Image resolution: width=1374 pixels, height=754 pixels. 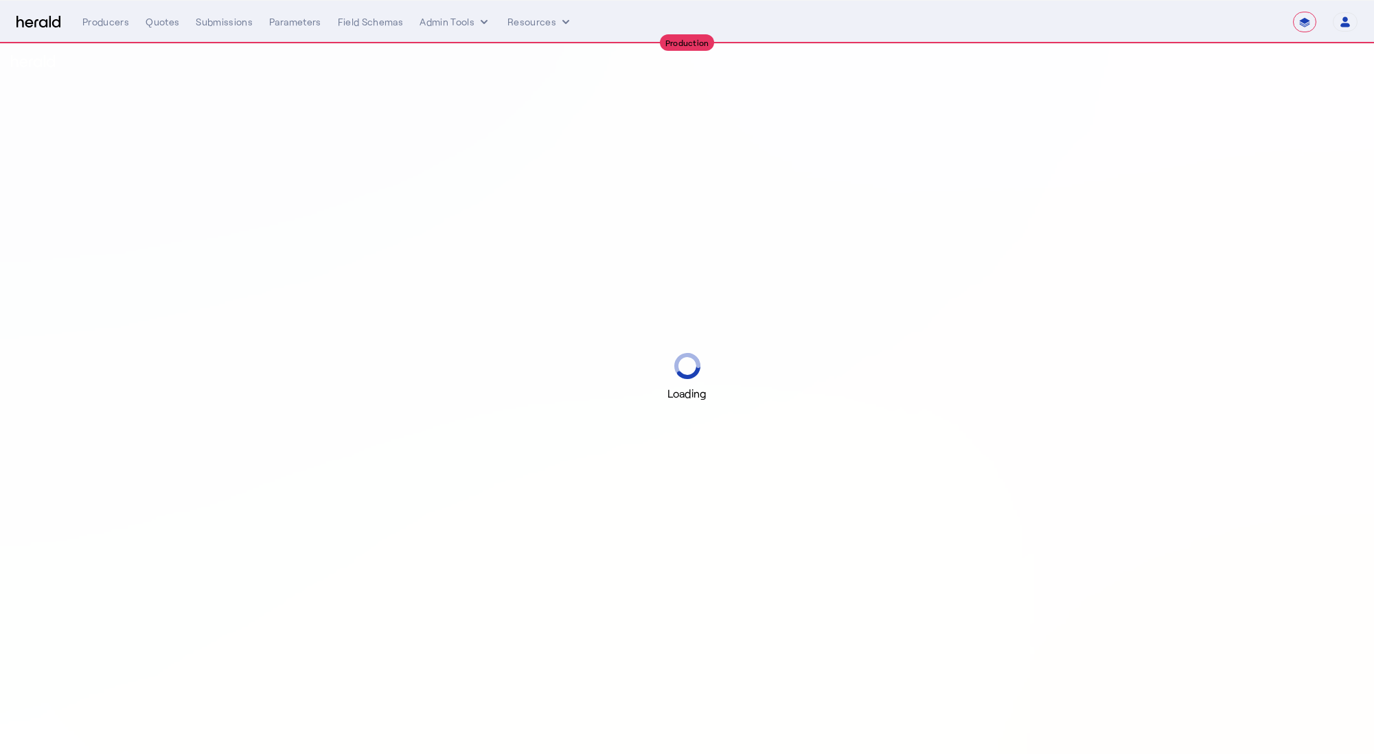 I want to click on button: internal dropdown menu, so click(x=455, y=22).